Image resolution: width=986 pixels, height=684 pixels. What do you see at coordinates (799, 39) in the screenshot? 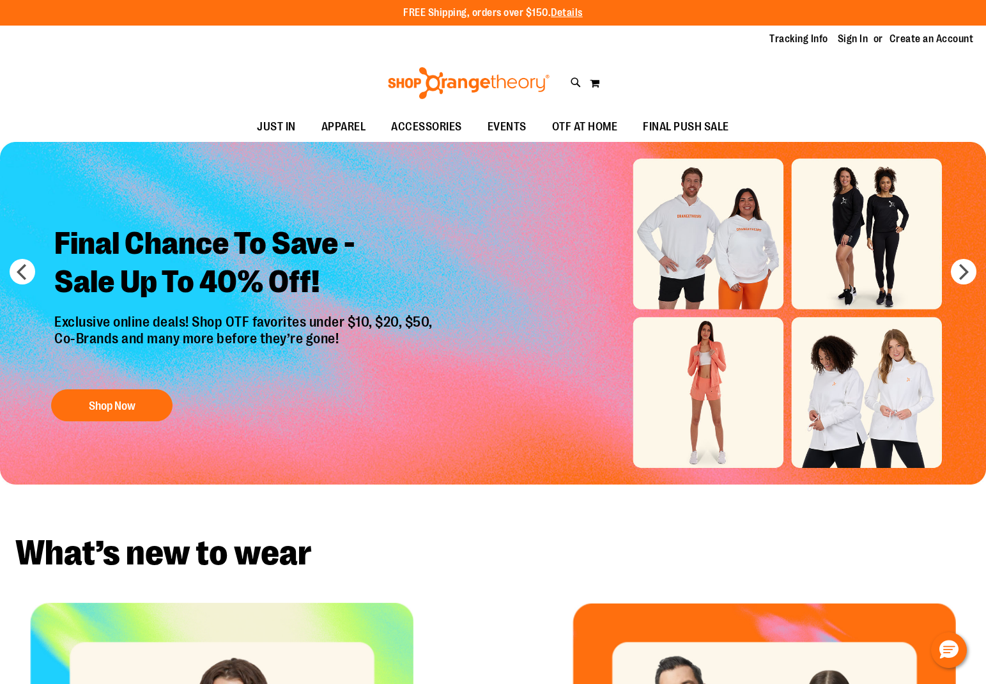
I see `a: Tracking Info` at bounding box center [799, 39].